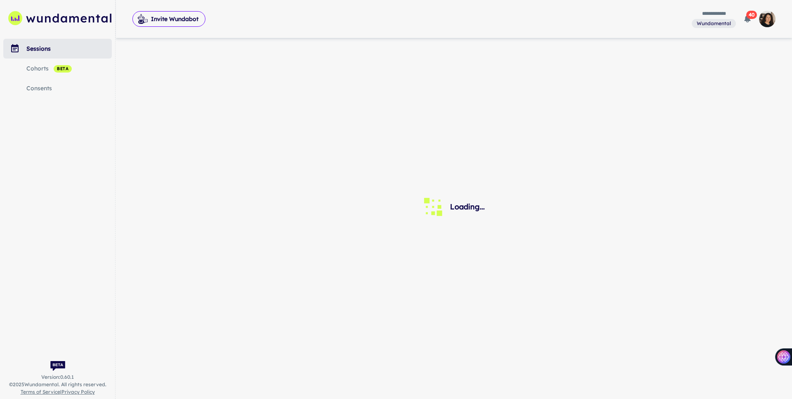  What do you see at coordinates (40, 392) in the screenshot?
I see `a: Terms of Service` at bounding box center [40, 392].